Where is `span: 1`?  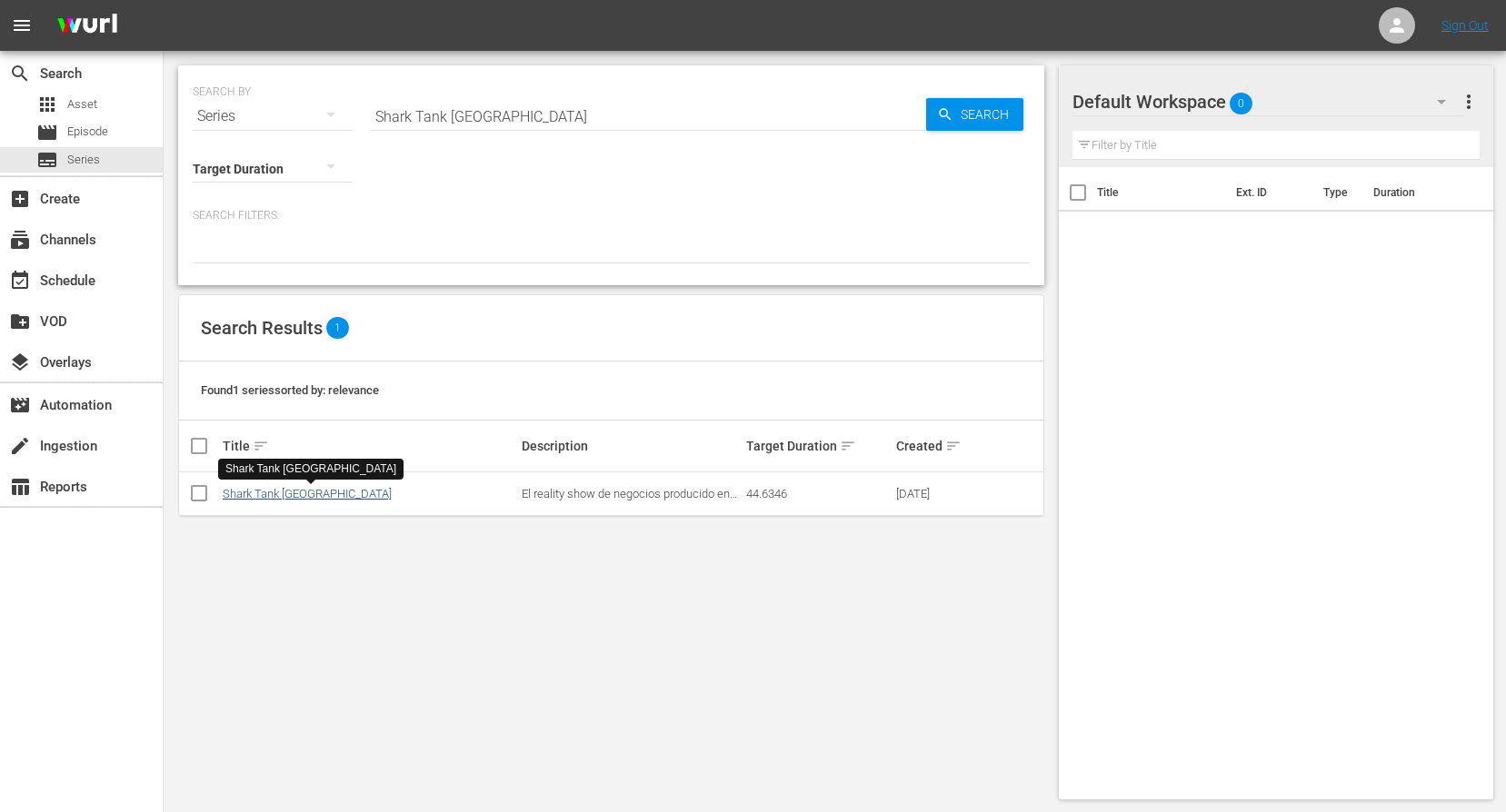 span: 1 is located at coordinates (338, 328).